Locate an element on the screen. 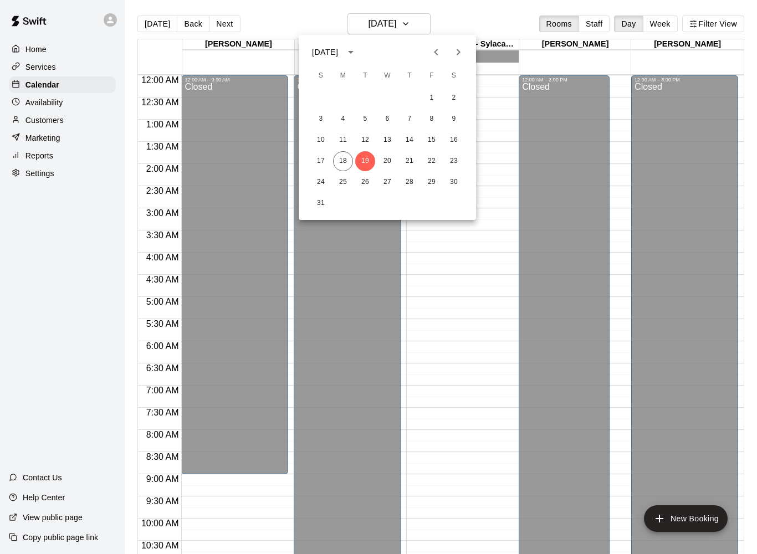 This screenshot has width=757, height=554. button: 19 is located at coordinates (365, 161).